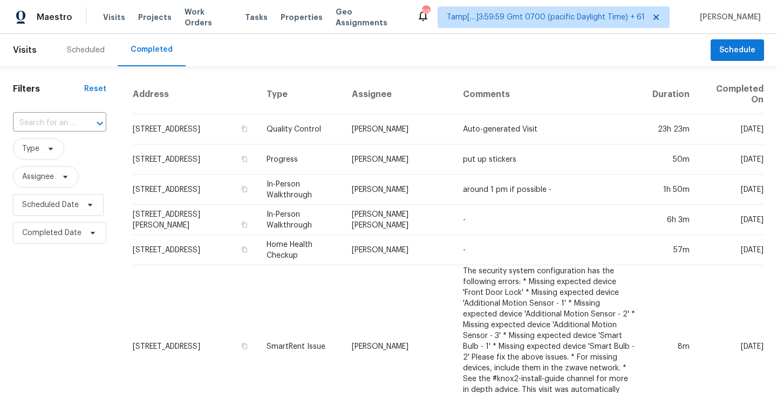  Describe the element at coordinates (301, 94) in the screenshot. I see `th: Type` at that location.